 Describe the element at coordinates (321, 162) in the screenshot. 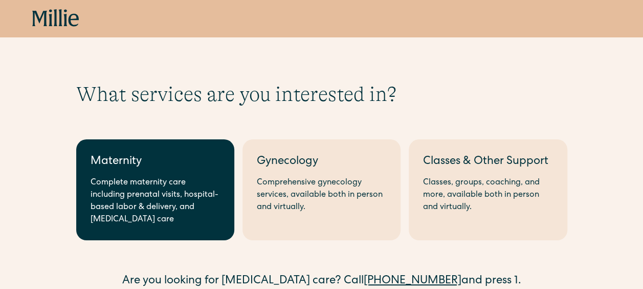

I see `div: Gynecology` at that location.